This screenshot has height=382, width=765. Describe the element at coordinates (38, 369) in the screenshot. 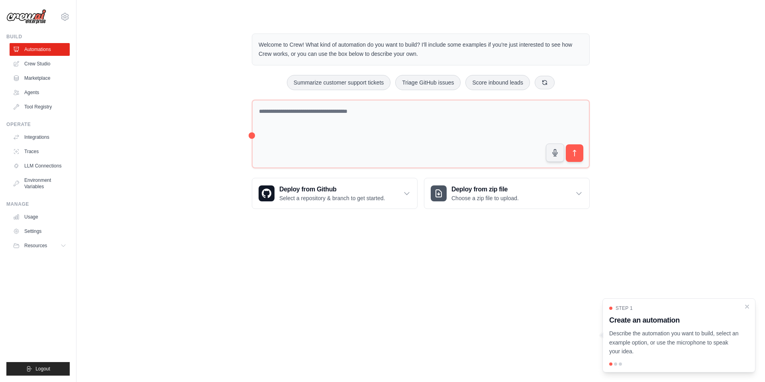

I see `button: Logout` at that location.